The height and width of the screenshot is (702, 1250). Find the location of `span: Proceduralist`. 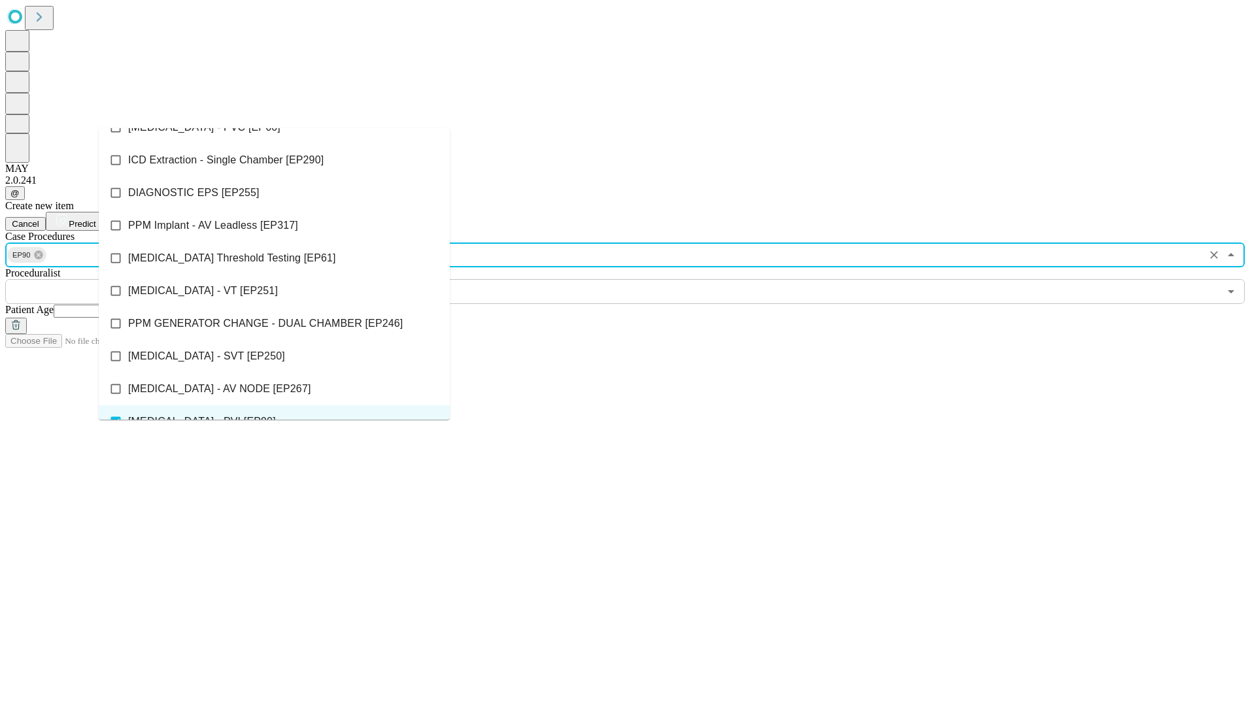

span: Proceduralist is located at coordinates (33, 273).